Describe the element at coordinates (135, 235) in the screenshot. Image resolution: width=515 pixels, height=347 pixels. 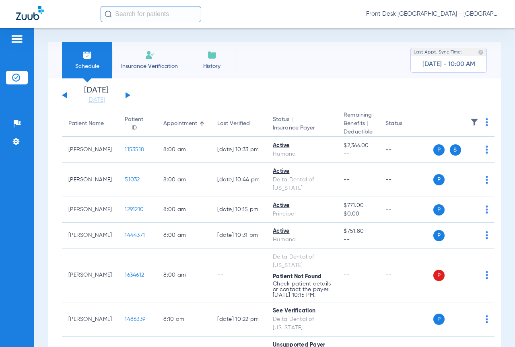
I see `span: 1444371` at that location.